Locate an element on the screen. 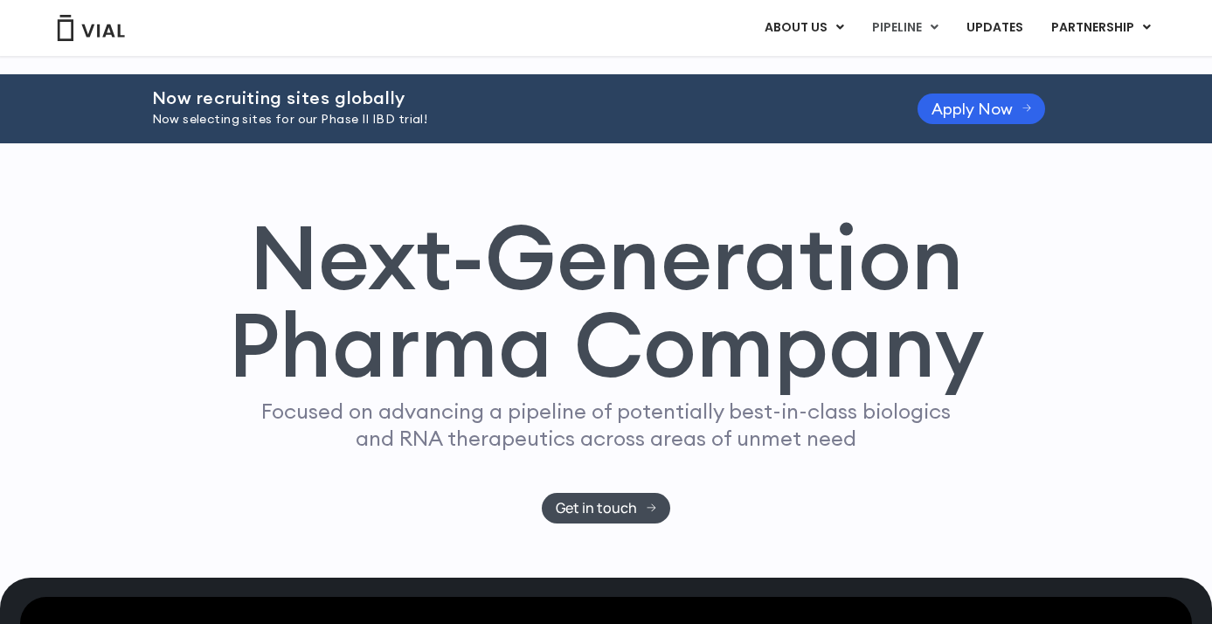 Image resolution: width=1212 pixels, height=624 pixels. a: PARTNERSHIPMenu Toggle is located at coordinates (1101, 28).